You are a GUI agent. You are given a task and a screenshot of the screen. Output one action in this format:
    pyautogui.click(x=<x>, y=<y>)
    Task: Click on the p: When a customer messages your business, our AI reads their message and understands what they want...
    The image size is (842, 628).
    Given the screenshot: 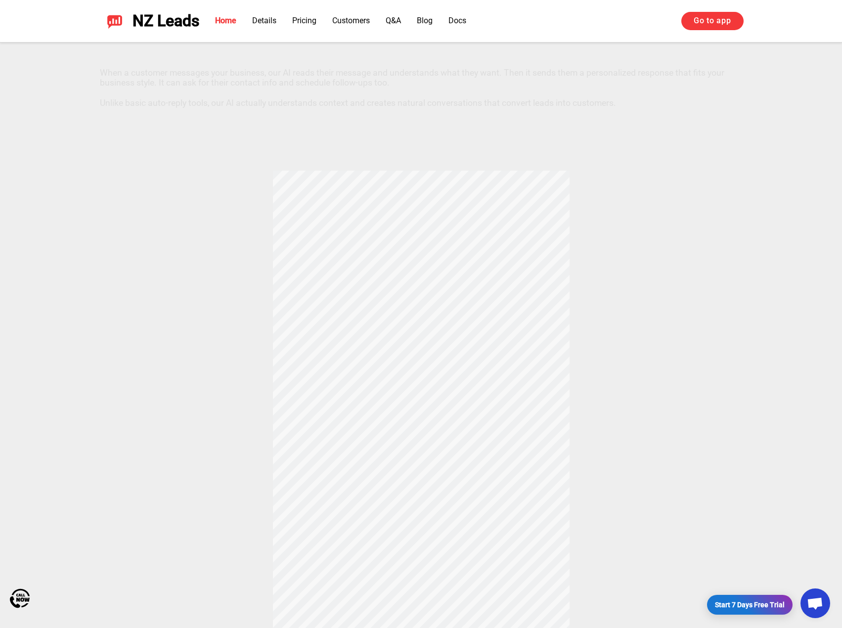 What is the action you would take?
    pyautogui.click(x=421, y=86)
    